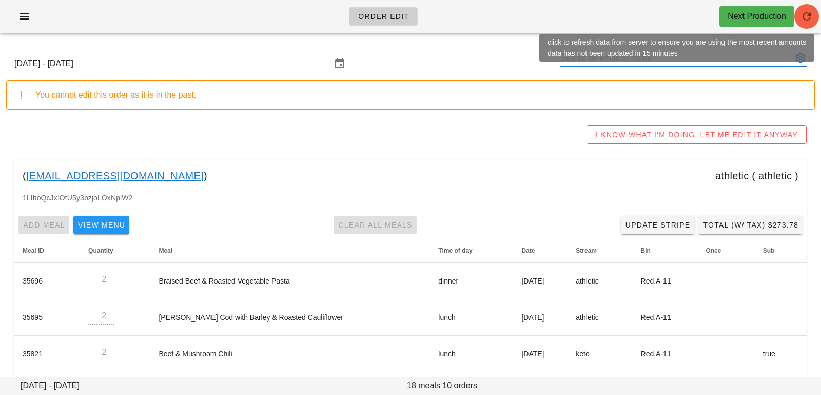 The height and width of the screenshot is (395, 821). I want to click on span: View Menu, so click(101, 225).